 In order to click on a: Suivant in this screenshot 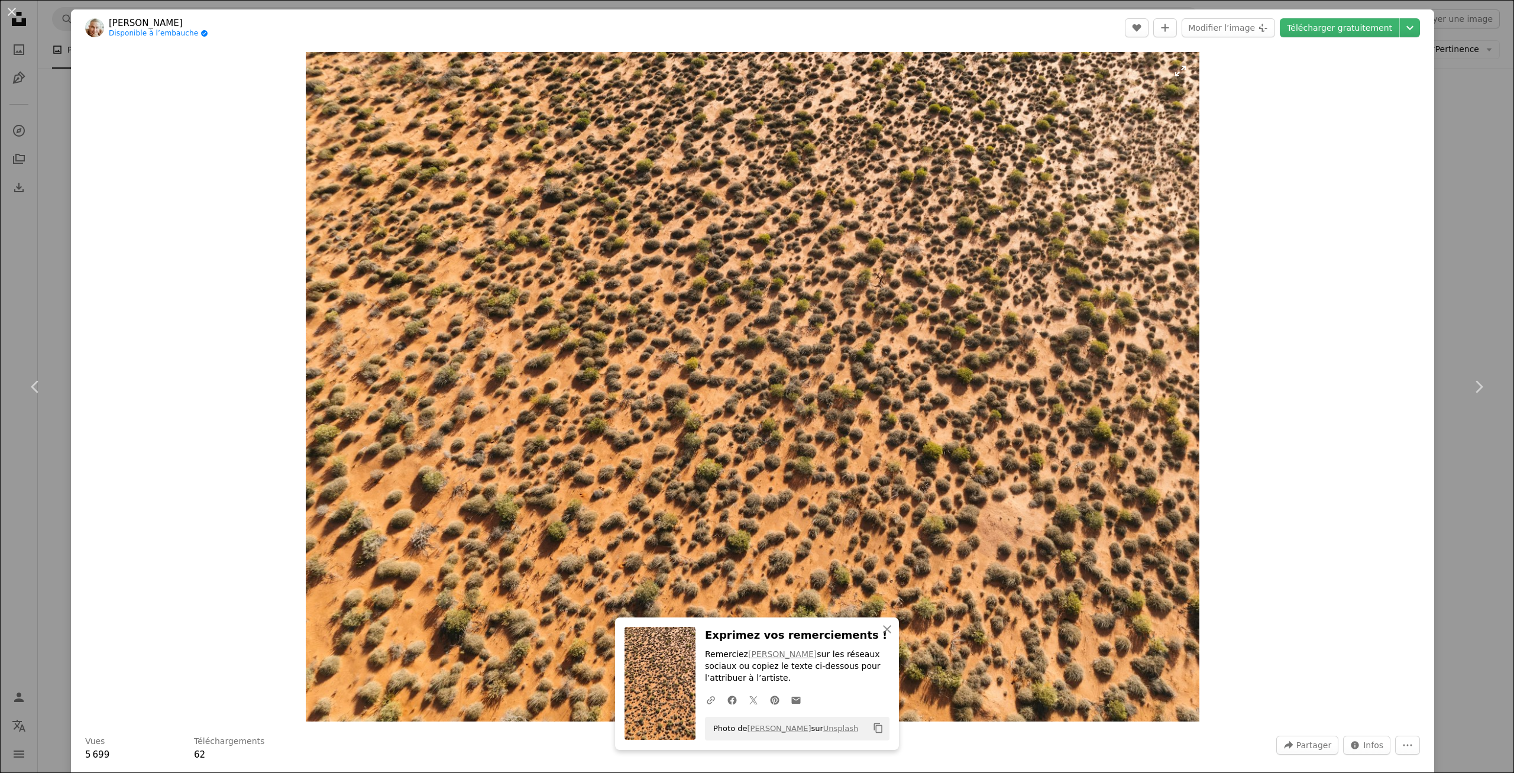, I will do `click(1479, 387)`.